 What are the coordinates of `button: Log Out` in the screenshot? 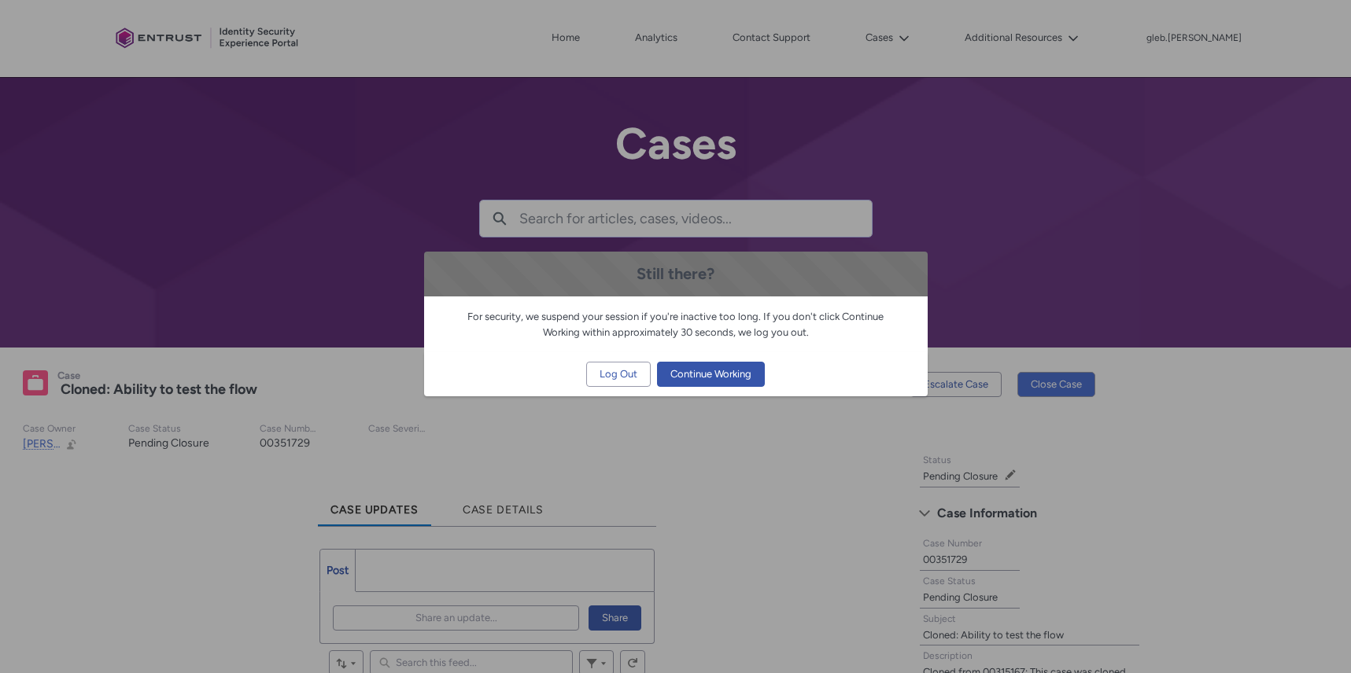 It's located at (618, 375).